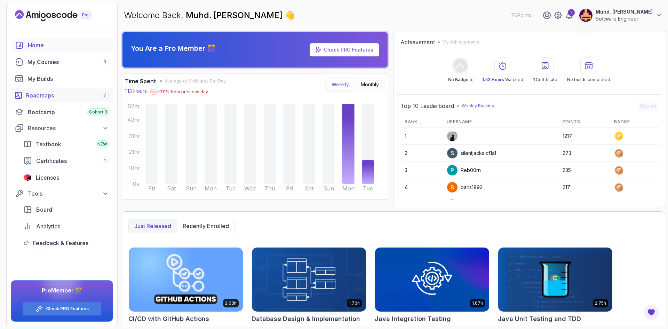  Describe the element at coordinates (601, 303) in the screenshot. I see `p: 2.75h` at that location.